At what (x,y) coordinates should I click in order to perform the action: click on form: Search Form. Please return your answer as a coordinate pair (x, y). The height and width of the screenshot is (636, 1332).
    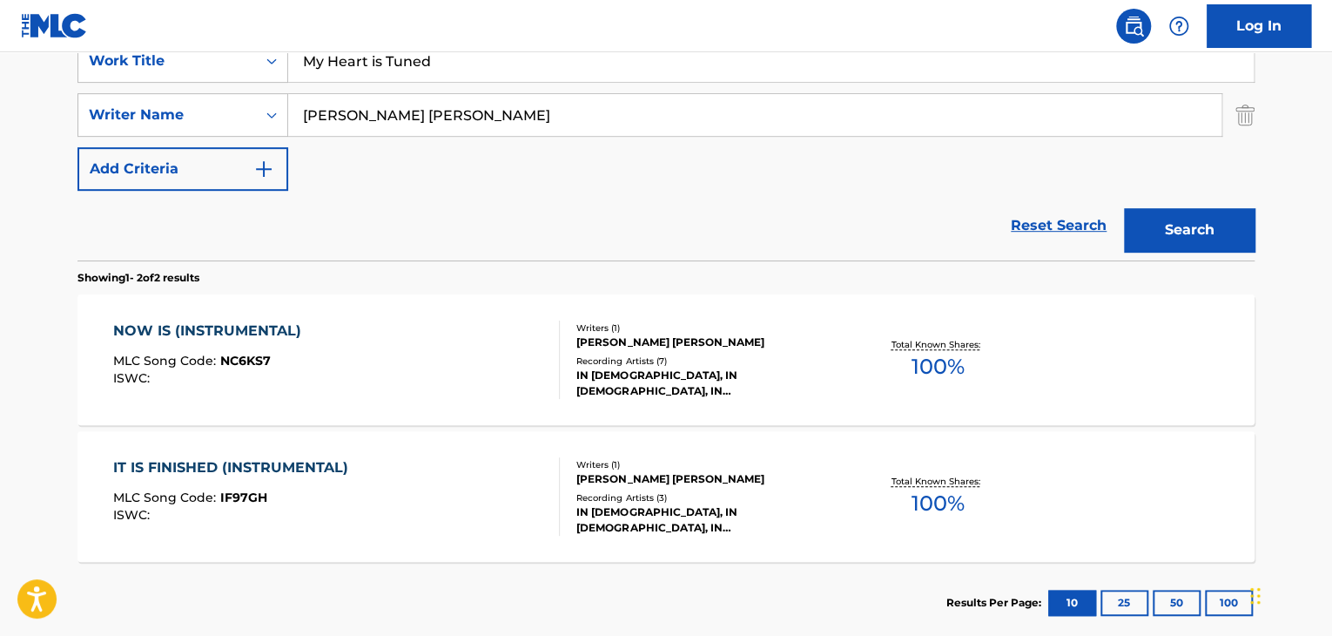
    Looking at the image, I should click on (666, 150).